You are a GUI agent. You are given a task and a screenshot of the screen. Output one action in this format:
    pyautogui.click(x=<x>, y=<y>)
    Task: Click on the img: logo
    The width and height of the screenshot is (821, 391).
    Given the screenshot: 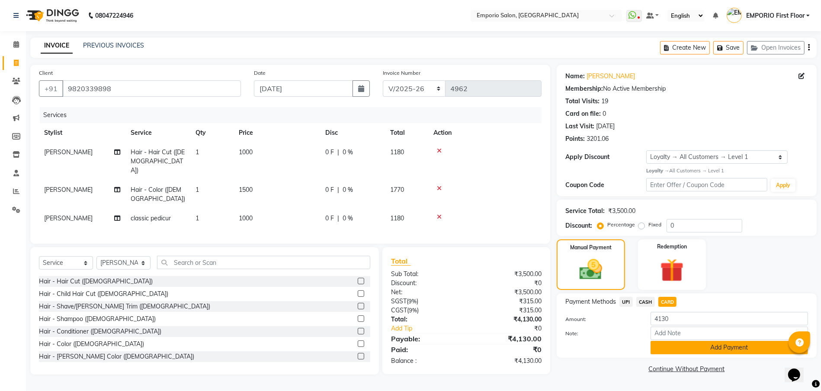 What is the action you would take?
    pyautogui.click(x=51, y=16)
    